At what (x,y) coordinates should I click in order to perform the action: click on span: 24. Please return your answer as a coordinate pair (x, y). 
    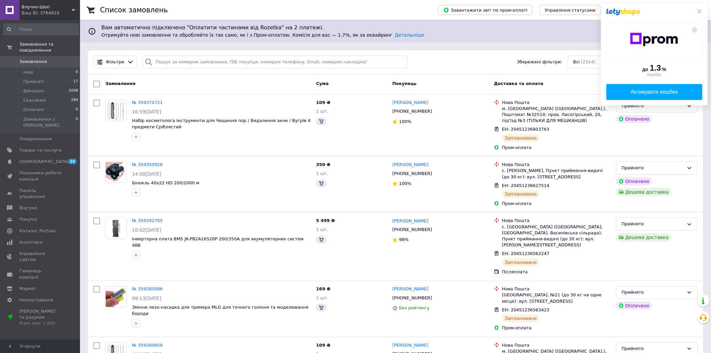
    Looking at the image, I should click on (72, 161).